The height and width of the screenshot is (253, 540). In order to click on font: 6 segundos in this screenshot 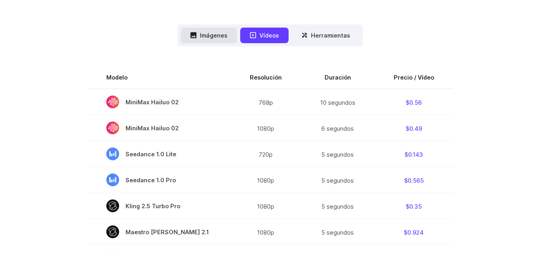, I will do `click(337, 128)`.